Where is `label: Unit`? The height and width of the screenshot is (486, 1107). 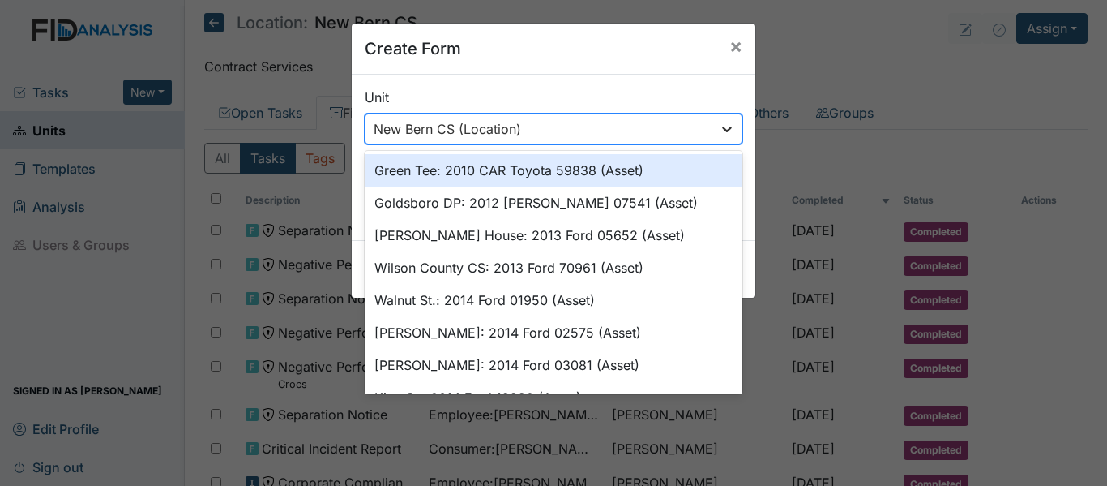
label: Unit is located at coordinates (377, 97).